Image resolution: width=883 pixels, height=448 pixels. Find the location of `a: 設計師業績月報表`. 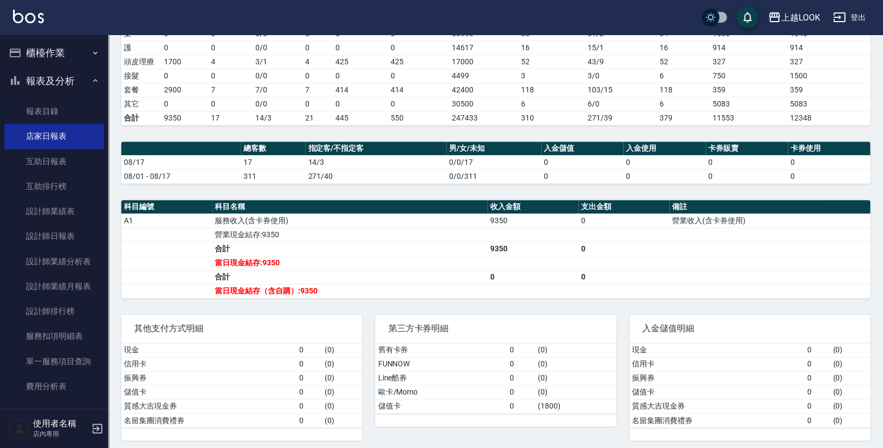

a: 設計師業績月報表 is located at coordinates (54, 287).